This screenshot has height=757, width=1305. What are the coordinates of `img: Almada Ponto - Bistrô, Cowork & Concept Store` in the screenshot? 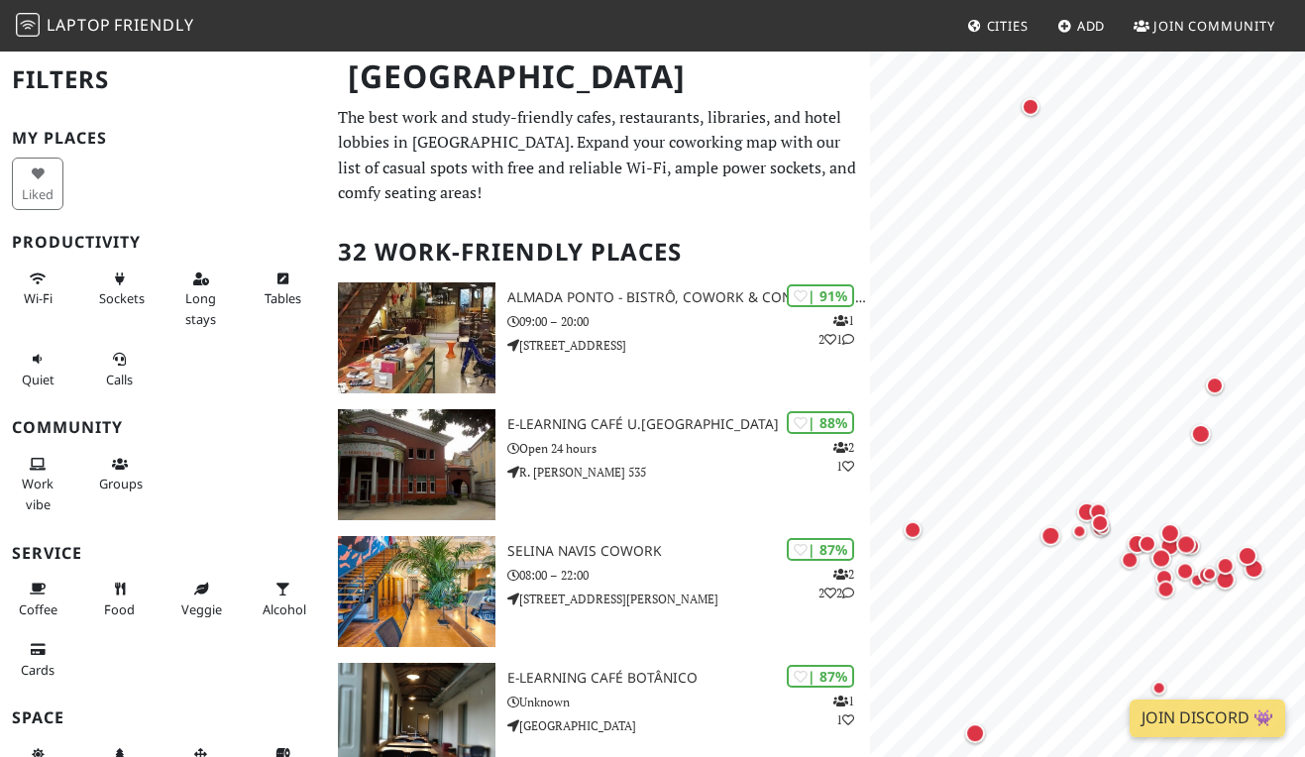 It's located at (416, 338).